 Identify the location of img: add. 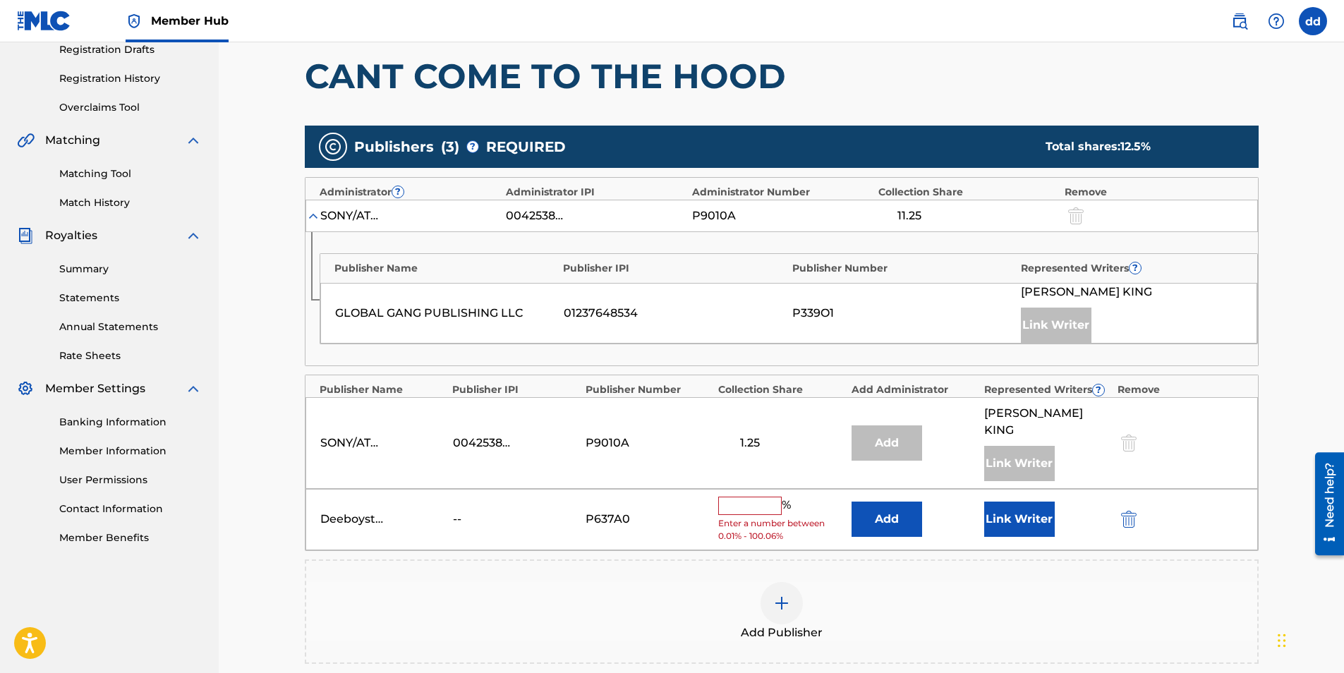
(782, 603).